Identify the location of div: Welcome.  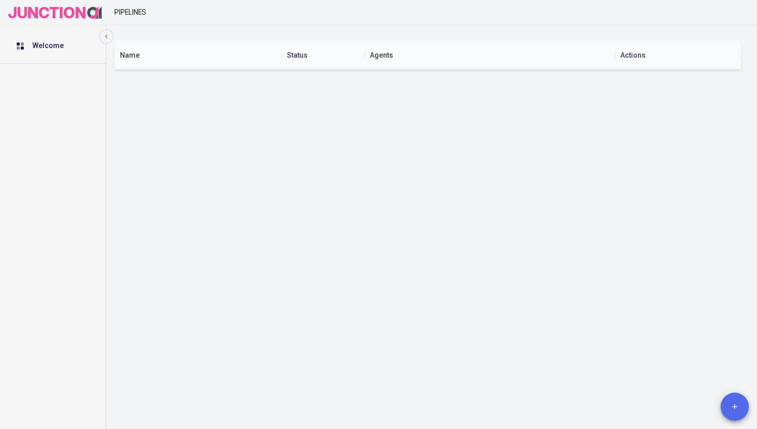
(61, 46).